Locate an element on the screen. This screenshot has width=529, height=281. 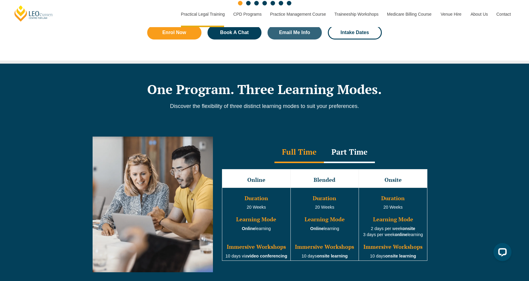
div: Full Time is located at coordinates (299, 152).